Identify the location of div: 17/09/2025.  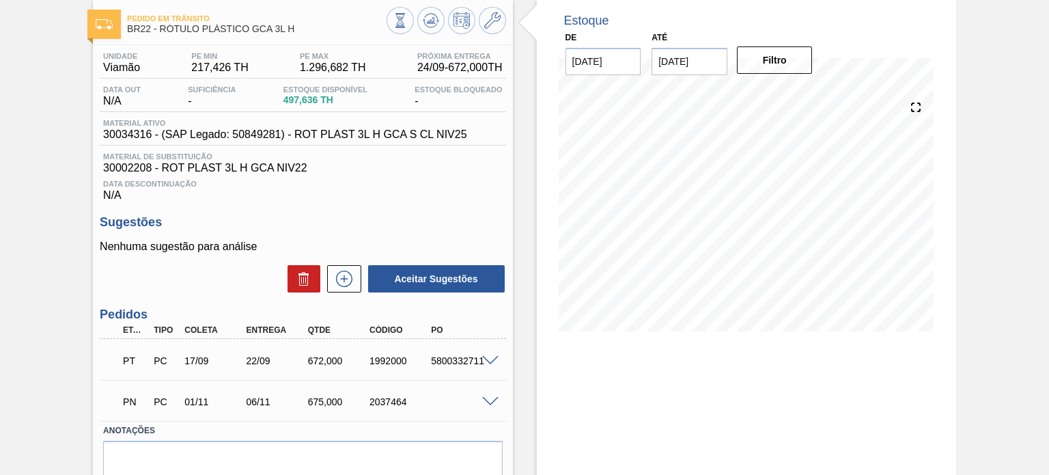
(214, 361).